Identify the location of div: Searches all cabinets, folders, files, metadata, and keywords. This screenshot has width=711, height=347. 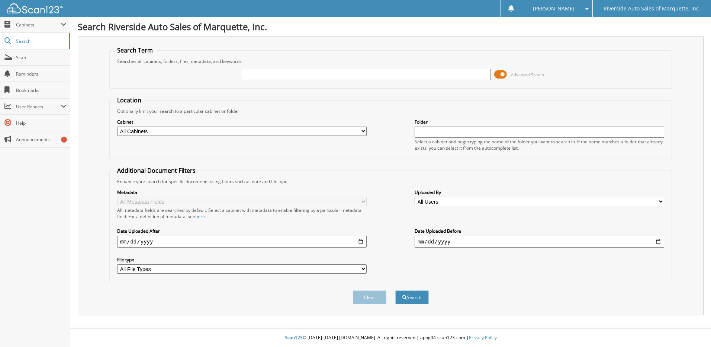
(390, 61).